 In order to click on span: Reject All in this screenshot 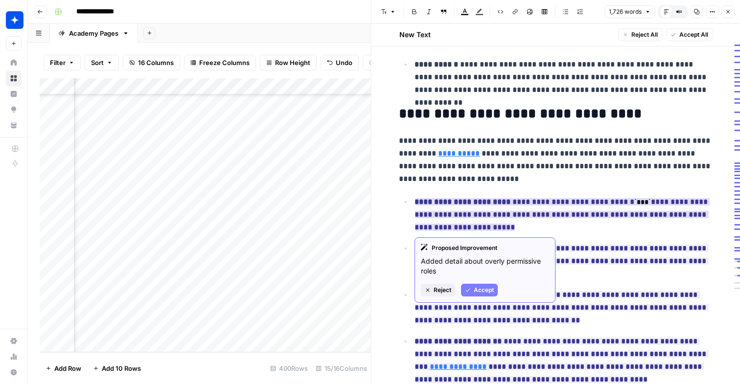, I will do `click(644, 35)`.